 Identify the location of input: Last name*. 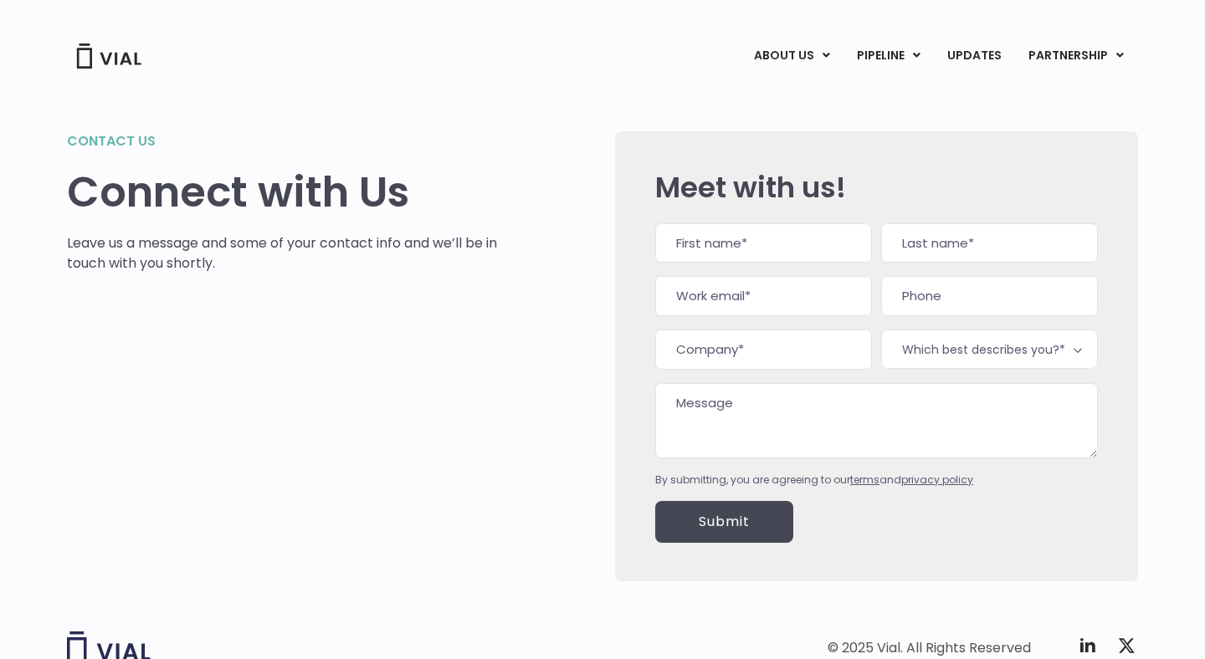
(989, 243).